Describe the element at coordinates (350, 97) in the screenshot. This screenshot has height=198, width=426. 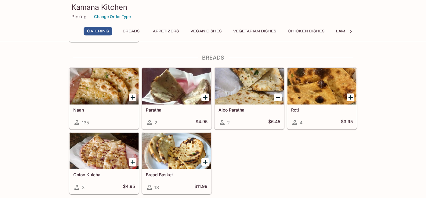
I see `button: Add Roti` at that location.